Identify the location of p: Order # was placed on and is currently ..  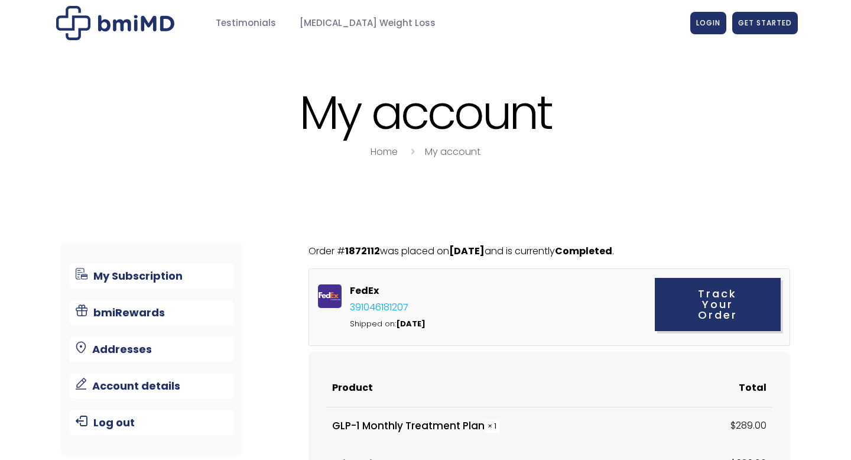
(549, 251).